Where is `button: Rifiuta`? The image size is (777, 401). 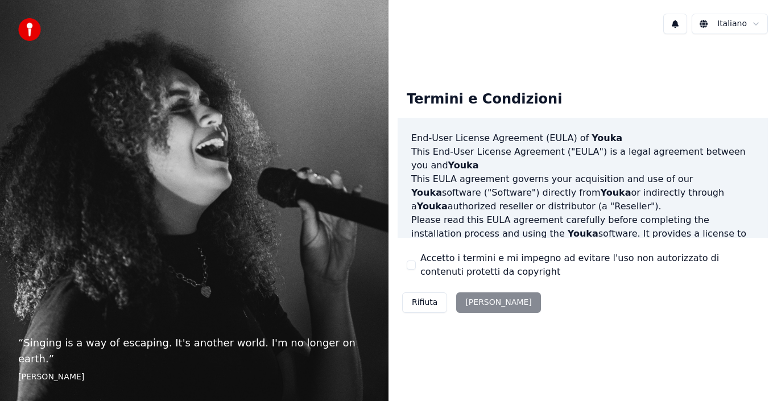 button: Rifiuta is located at coordinates (424, 303).